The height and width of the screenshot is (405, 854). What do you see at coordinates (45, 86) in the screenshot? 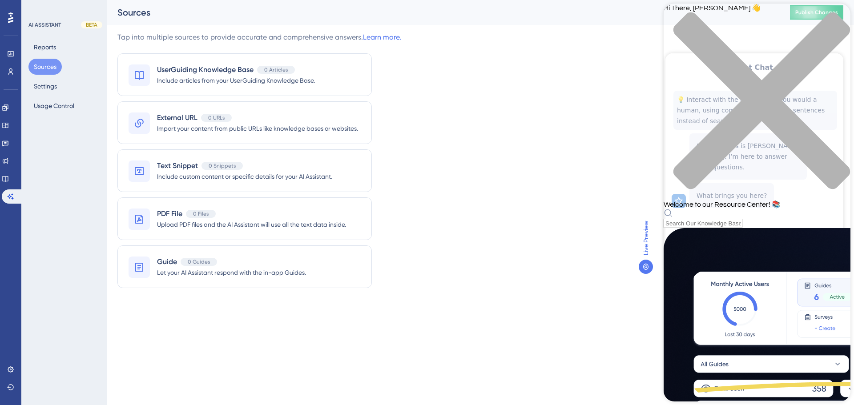
I see `button: Settings` at bounding box center [45, 86].